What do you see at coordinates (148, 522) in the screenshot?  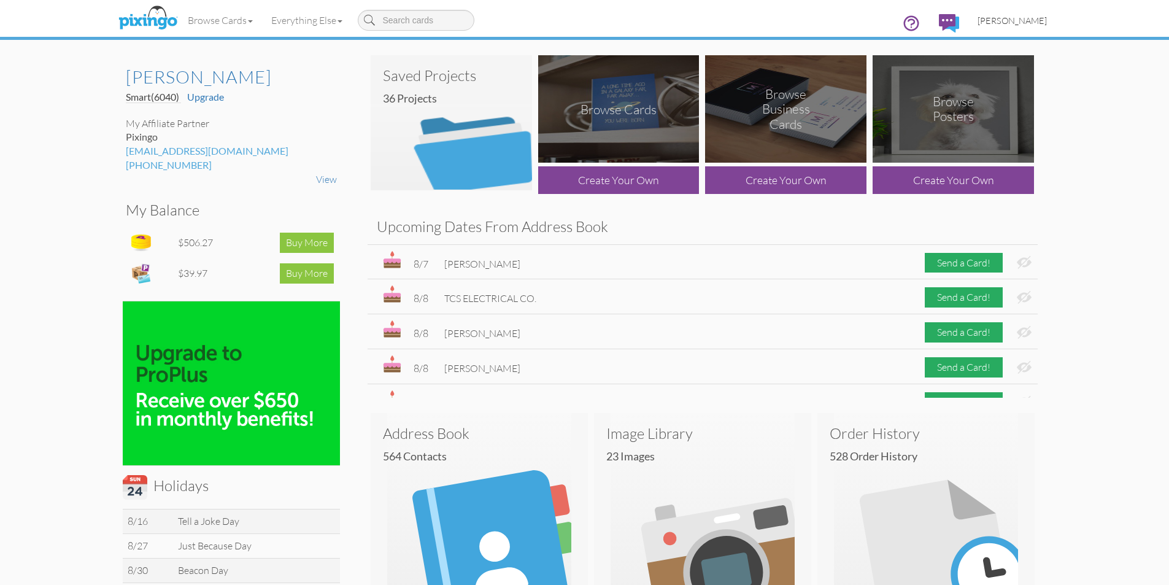 I see `td: 8/16` at bounding box center [148, 522].